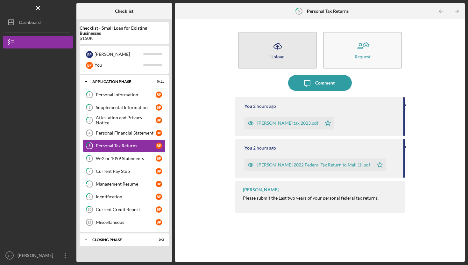  What do you see at coordinates (124, 184) in the screenshot?
I see `a: 8Management ResumeBP` at bounding box center [124, 184].